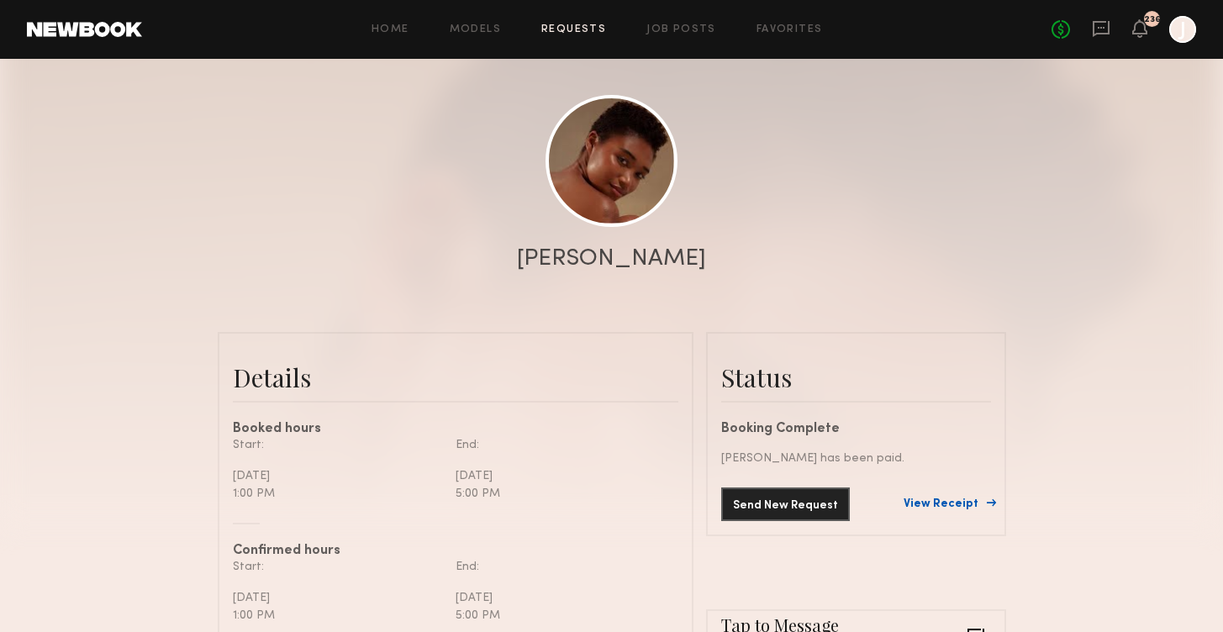  I want to click on button: Send New Request, so click(785, 504).